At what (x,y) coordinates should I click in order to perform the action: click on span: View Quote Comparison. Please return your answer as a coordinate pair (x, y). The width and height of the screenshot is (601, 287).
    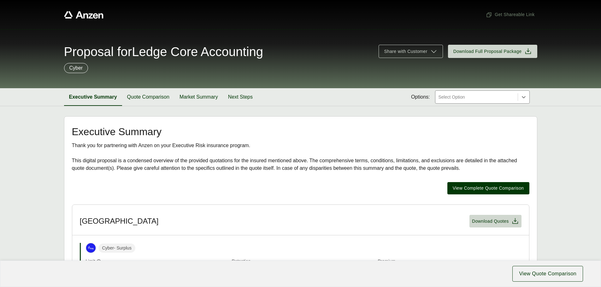
    Looking at the image, I should click on (547, 274).